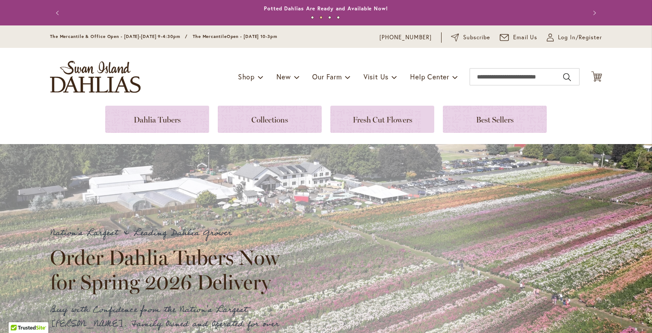 Image resolution: width=652 pixels, height=333 pixels. I want to click on span: Subscribe, so click(476, 37).